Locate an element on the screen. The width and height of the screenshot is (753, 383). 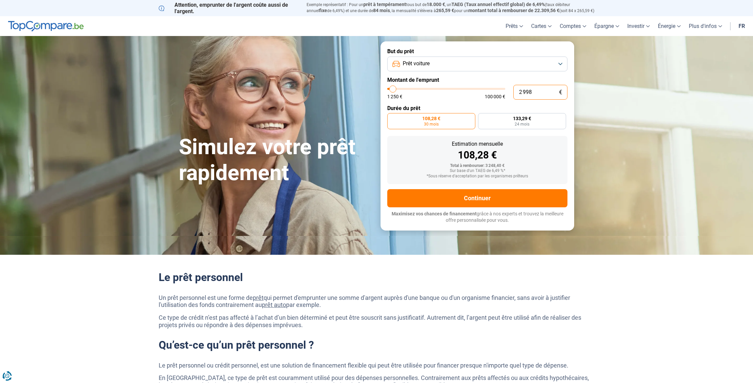
p: Un prêt personnel est une forme de qui permet d'emprunter une somme d'argent auprès d'une banque ... is located at coordinates (377, 301).